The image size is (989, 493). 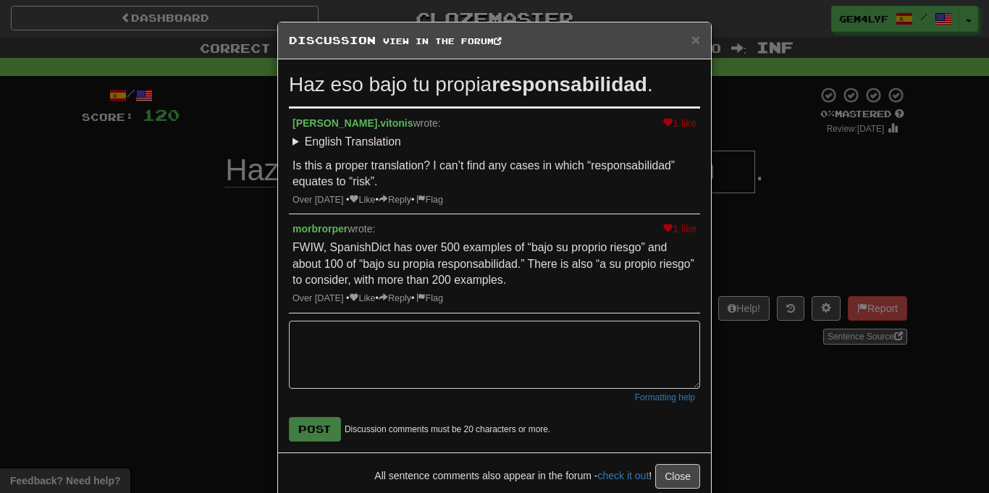 What do you see at coordinates (495, 142) in the screenshot?
I see `summary: English Translation` at bounding box center [495, 142].